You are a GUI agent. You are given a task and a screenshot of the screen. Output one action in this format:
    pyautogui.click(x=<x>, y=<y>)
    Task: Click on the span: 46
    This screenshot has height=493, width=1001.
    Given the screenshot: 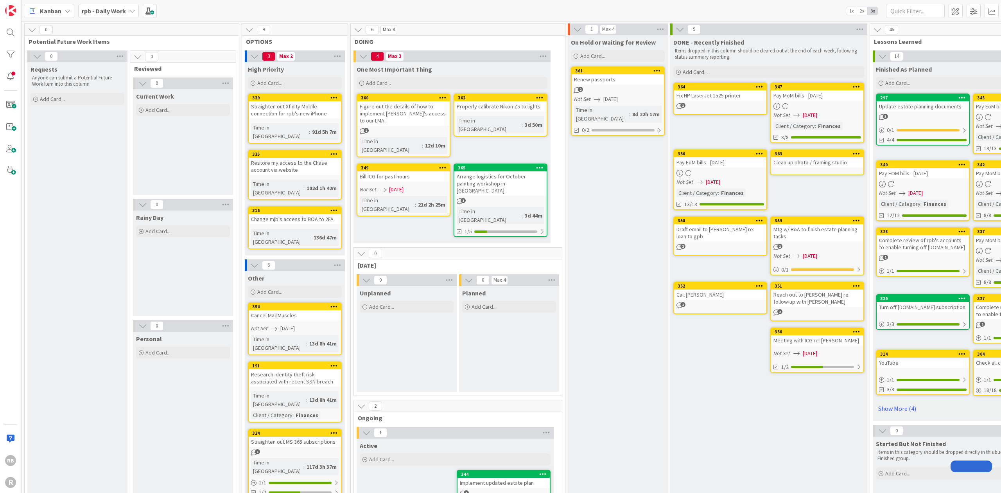 What is the action you would take?
    pyautogui.click(x=892, y=30)
    